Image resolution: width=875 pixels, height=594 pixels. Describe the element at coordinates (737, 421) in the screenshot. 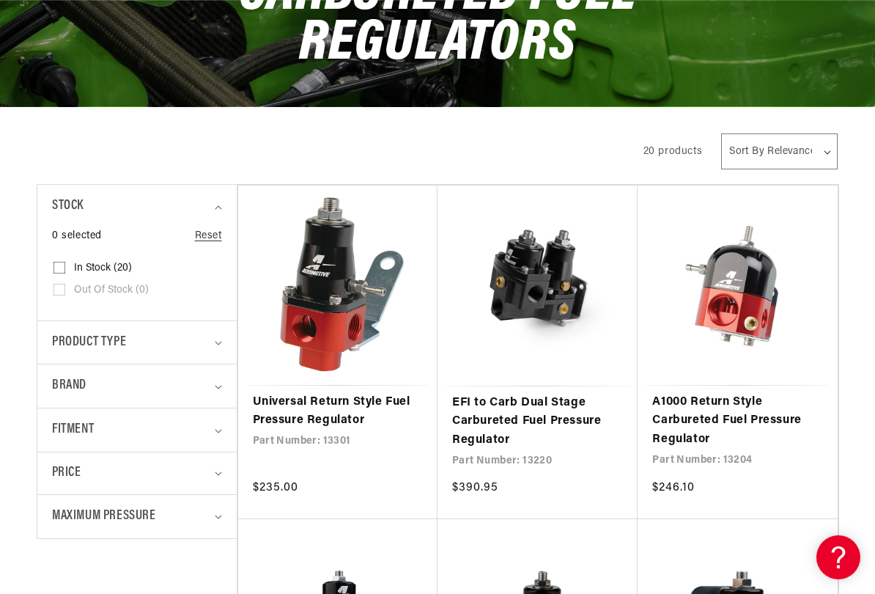

I see `a: A1000 Return Style Carbureted Fuel Pressure Regulator` at that location.